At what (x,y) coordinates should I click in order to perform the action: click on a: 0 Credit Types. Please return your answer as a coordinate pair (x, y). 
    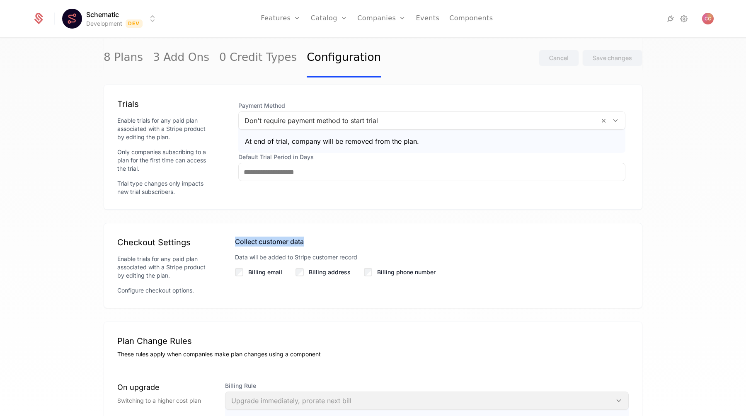
    Looking at the image, I should click on (258, 58).